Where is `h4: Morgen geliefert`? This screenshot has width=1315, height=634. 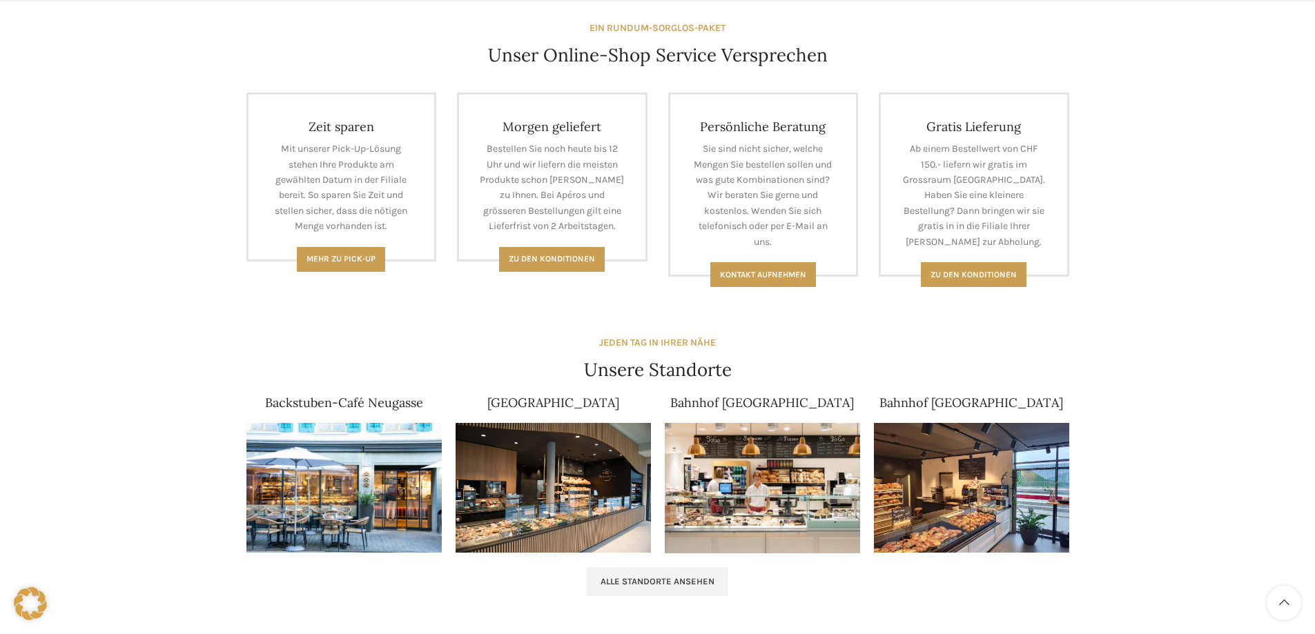
h4: Morgen geliefert is located at coordinates (552, 126).